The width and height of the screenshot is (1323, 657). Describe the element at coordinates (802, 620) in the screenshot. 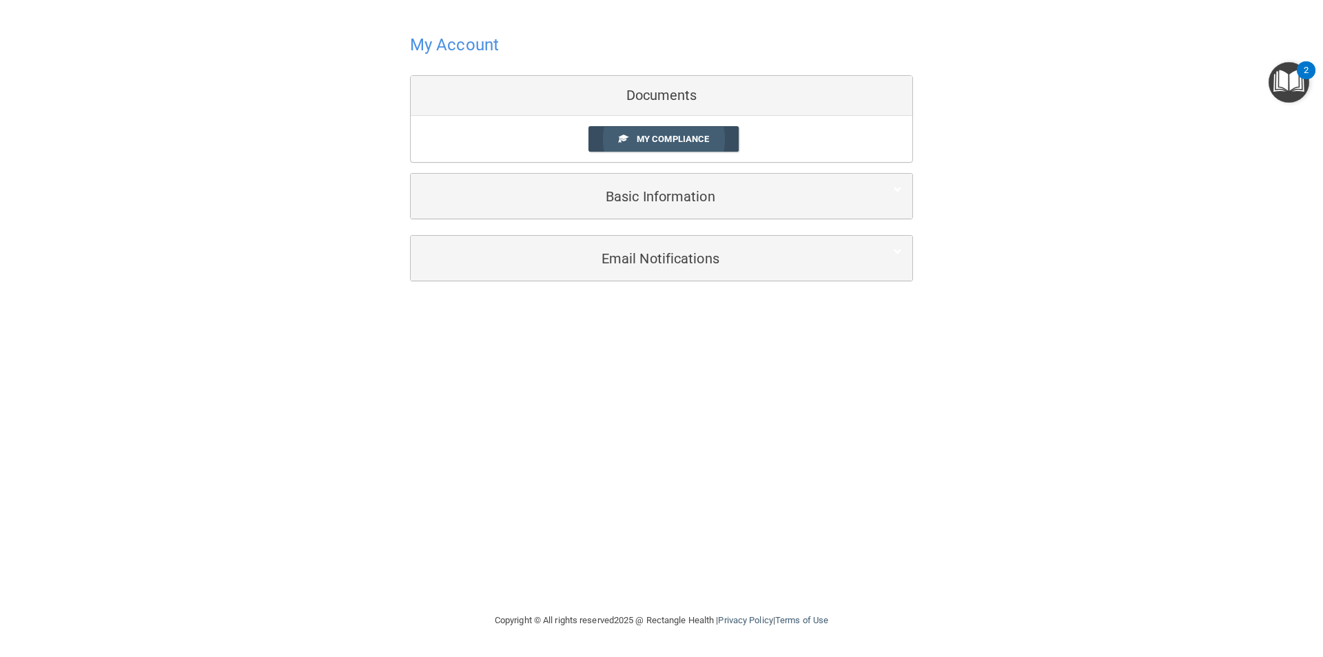

I see `a: Terms of Use` at that location.